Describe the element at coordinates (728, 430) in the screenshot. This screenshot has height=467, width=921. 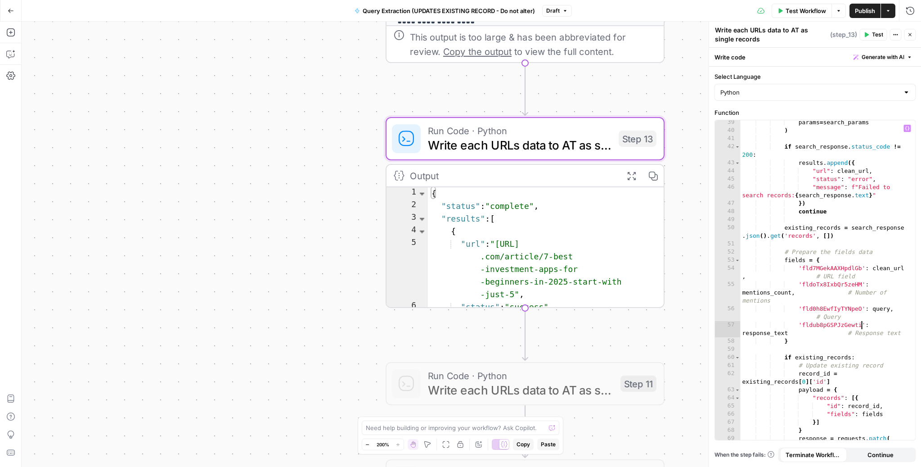
I see `div: 68` at that location.